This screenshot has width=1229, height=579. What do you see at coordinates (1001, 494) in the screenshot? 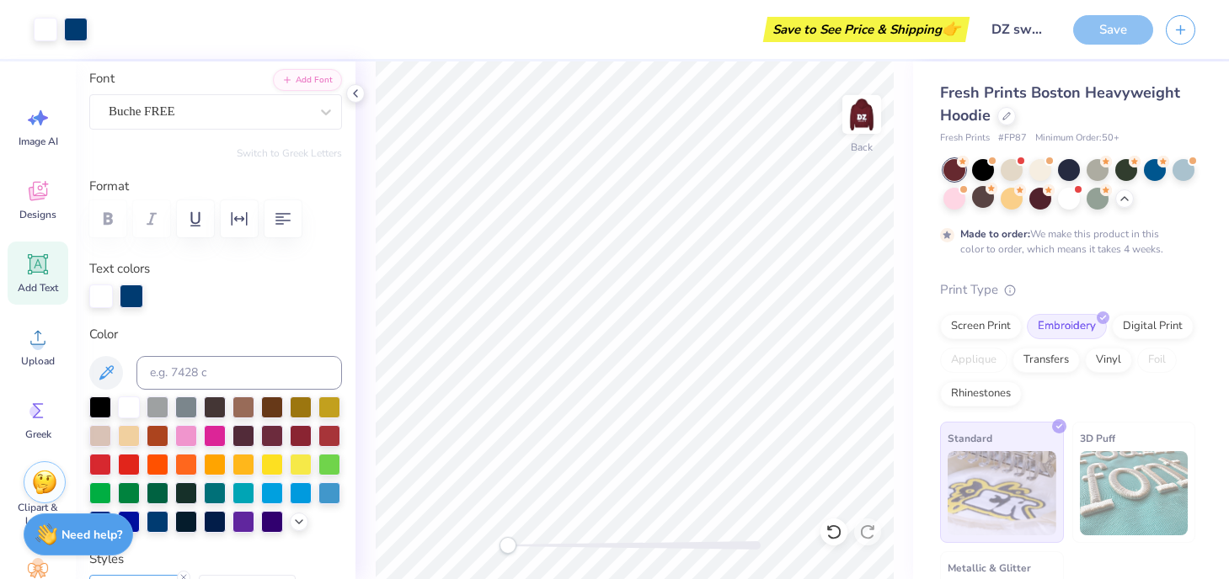
I see `img: Standard` at bounding box center [1001, 494].